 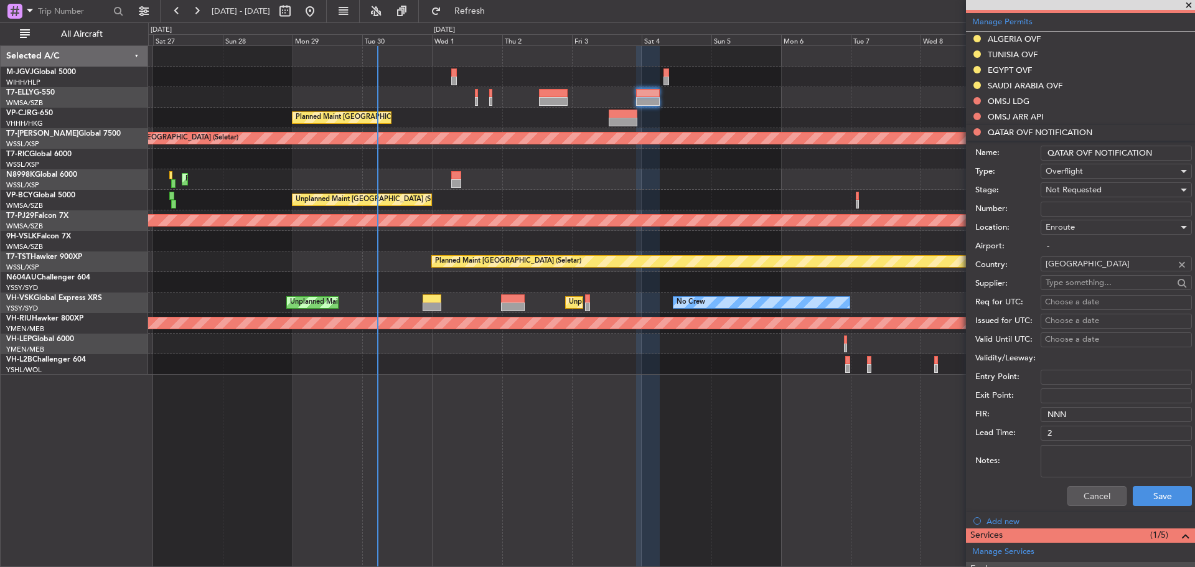 What do you see at coordinates (20, 298) in the screenshot?
I see `span: VH-VSK` at bounding box center [20, 298].